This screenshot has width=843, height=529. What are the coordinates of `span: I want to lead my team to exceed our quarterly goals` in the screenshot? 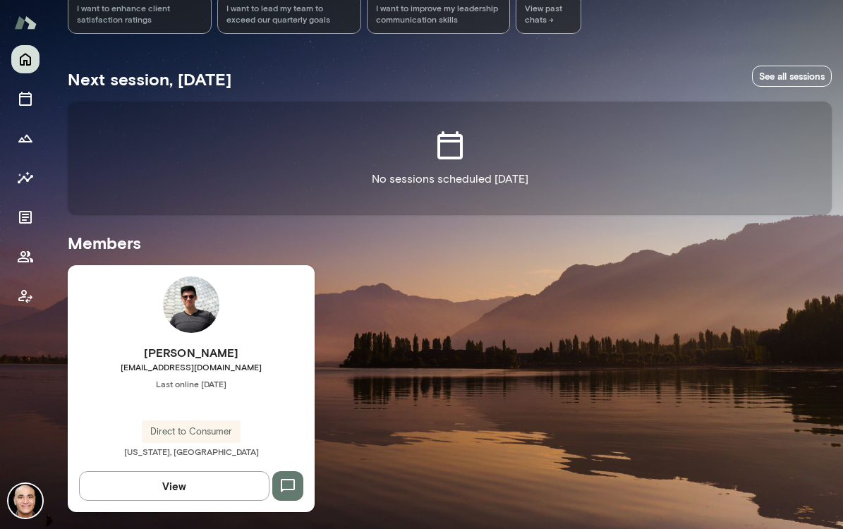 It's located at (289, 13).